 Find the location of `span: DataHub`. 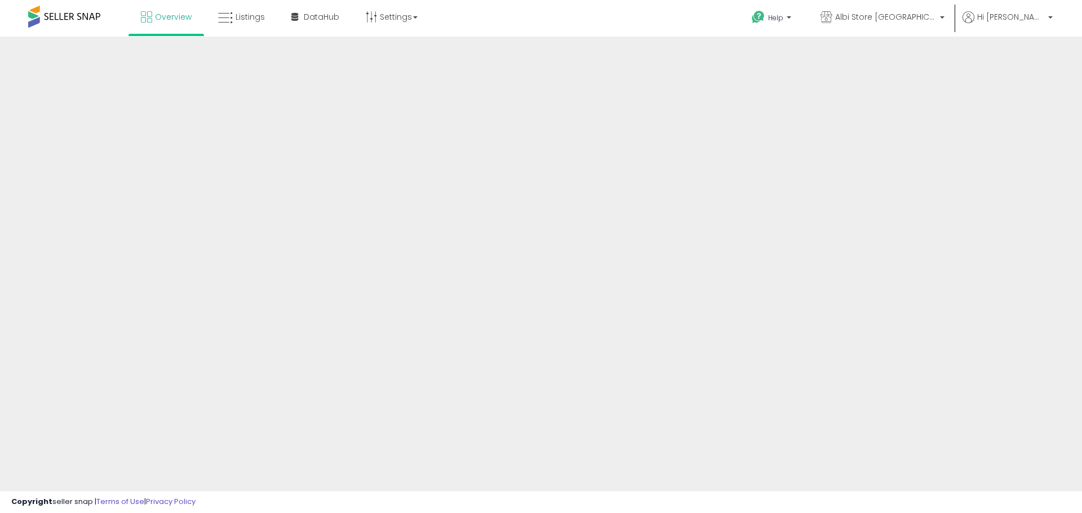

span: DataHub is located at coordinates (321, 17).